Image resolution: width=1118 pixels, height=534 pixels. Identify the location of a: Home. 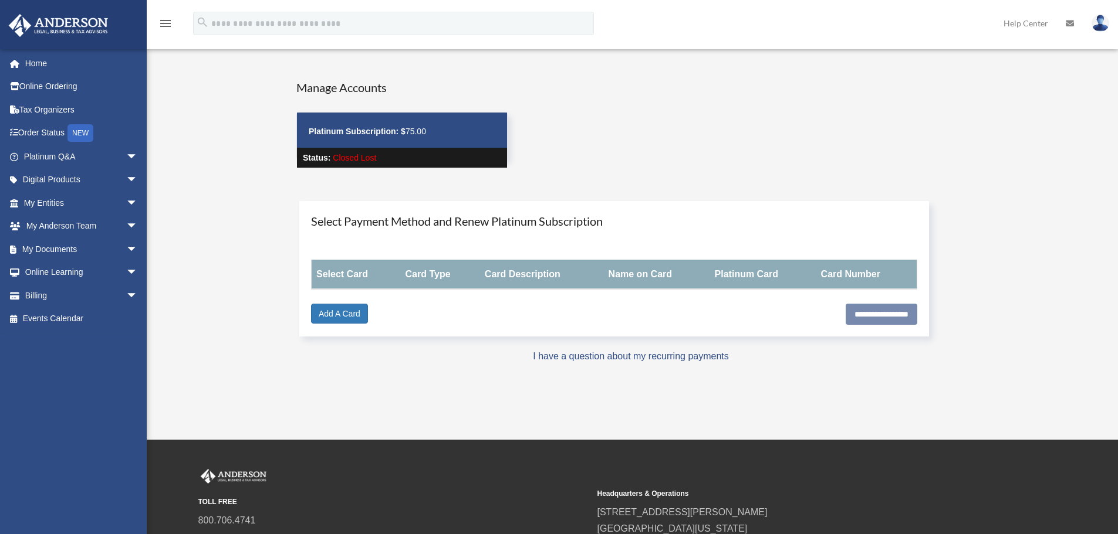
(82, 63).